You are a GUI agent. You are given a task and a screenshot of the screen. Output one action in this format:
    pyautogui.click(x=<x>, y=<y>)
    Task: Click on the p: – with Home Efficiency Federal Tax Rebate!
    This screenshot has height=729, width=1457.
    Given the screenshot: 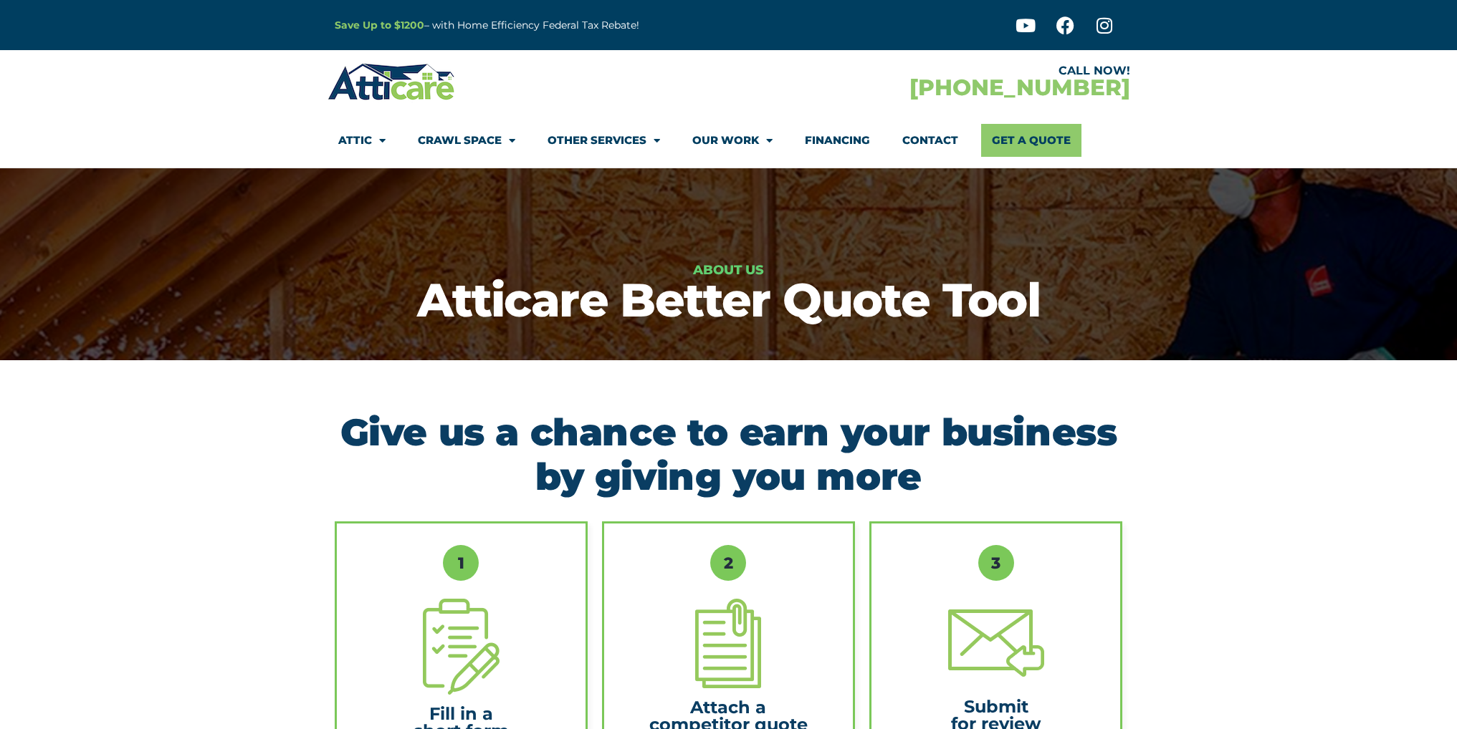 What is the action you would take?
    pyautogui.click(x=567, y=25)
    